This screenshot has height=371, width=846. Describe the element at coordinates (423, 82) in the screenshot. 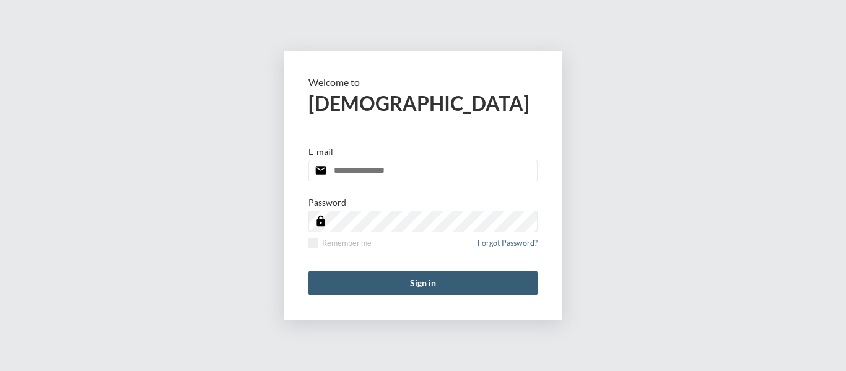

I see `p: Welcome to` at that location.